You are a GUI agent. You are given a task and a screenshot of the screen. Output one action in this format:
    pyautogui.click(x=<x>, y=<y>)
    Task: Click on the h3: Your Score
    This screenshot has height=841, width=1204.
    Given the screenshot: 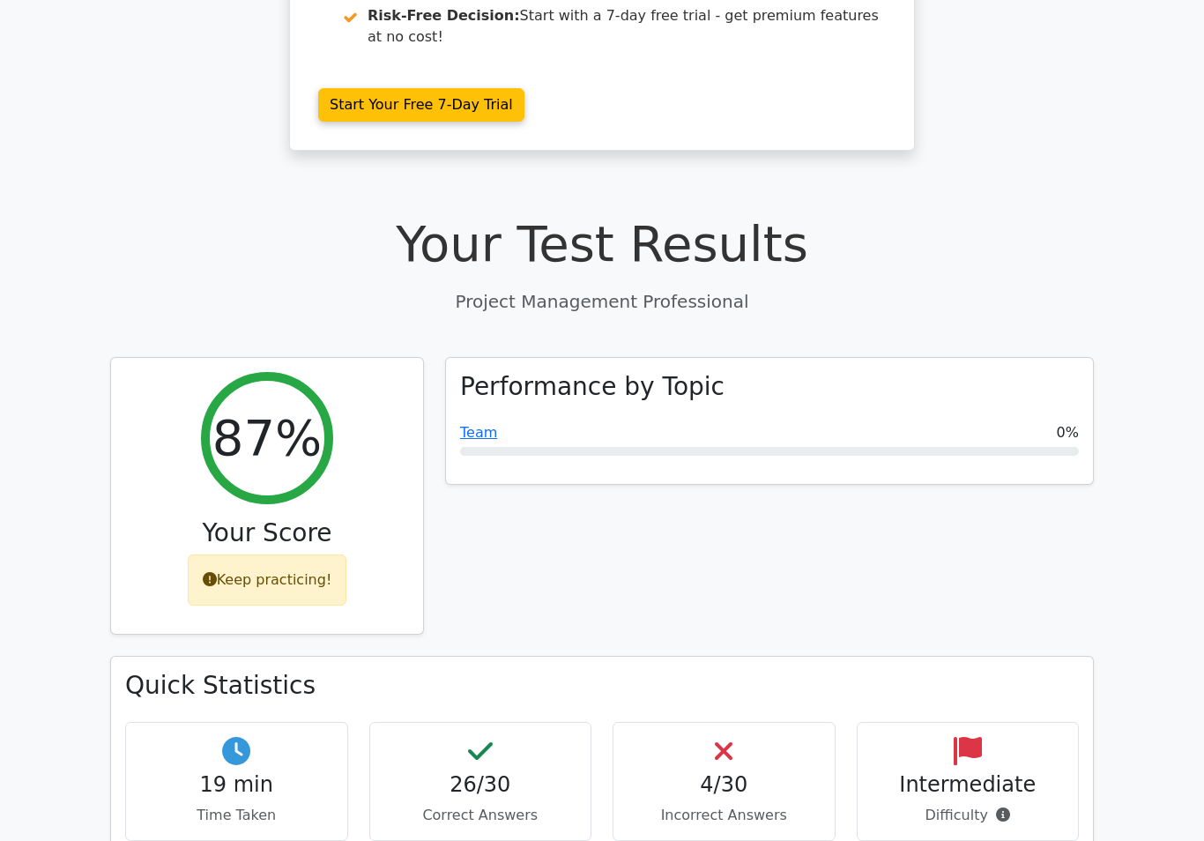 What is the action you would take?
    pyautogui.click(x=267, y=533)
    